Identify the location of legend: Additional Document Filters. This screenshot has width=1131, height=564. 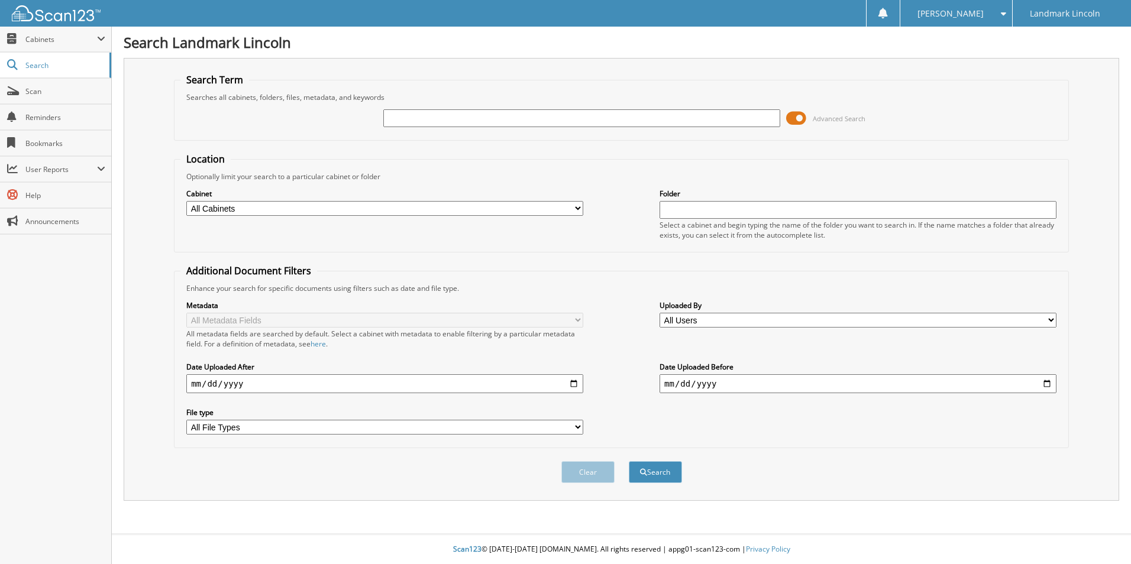
(249, 271).